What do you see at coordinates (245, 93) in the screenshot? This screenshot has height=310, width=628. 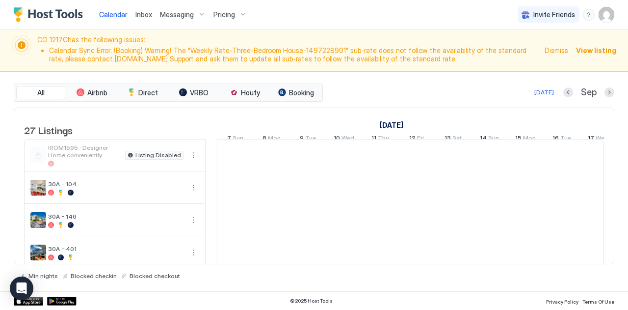 I see `button: Houfy` at bounding box center [245, 93].